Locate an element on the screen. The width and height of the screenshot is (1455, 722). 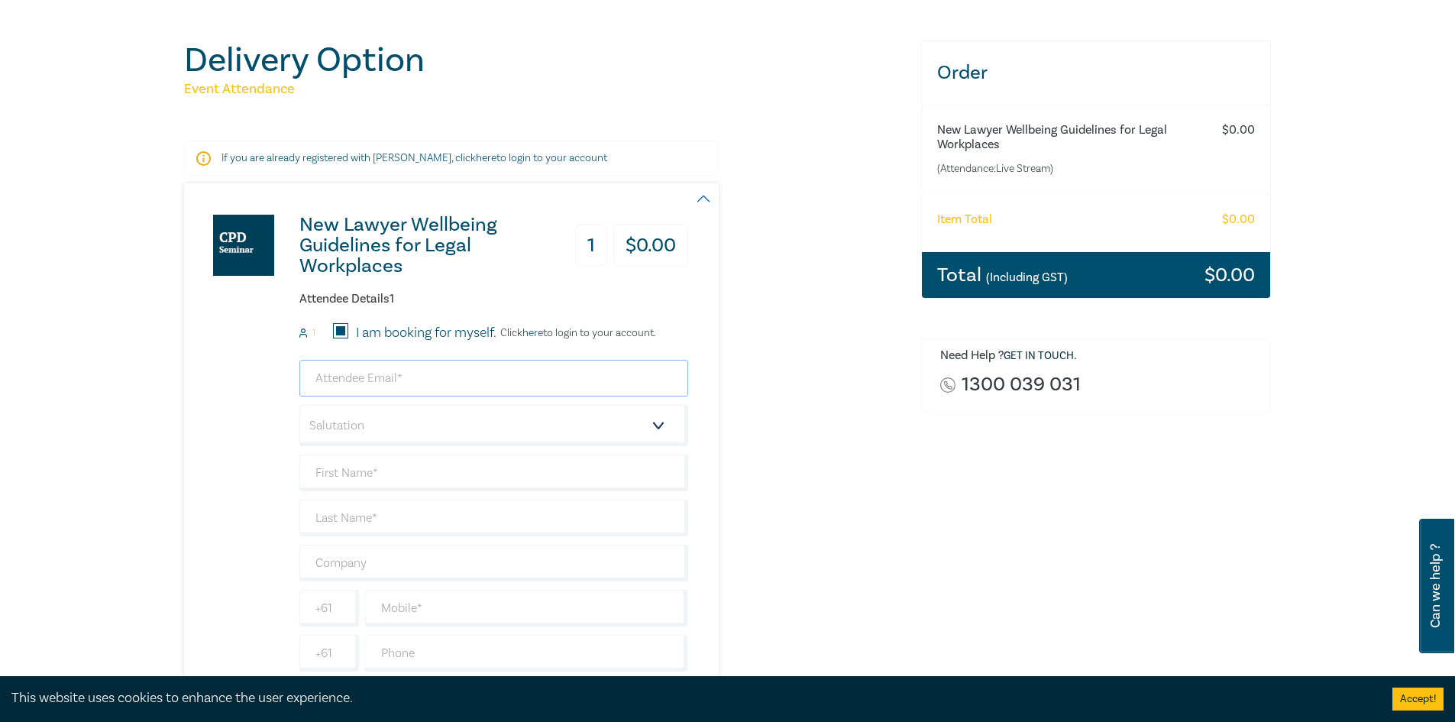
h6: Item Total is located at coordinates (965, 219).